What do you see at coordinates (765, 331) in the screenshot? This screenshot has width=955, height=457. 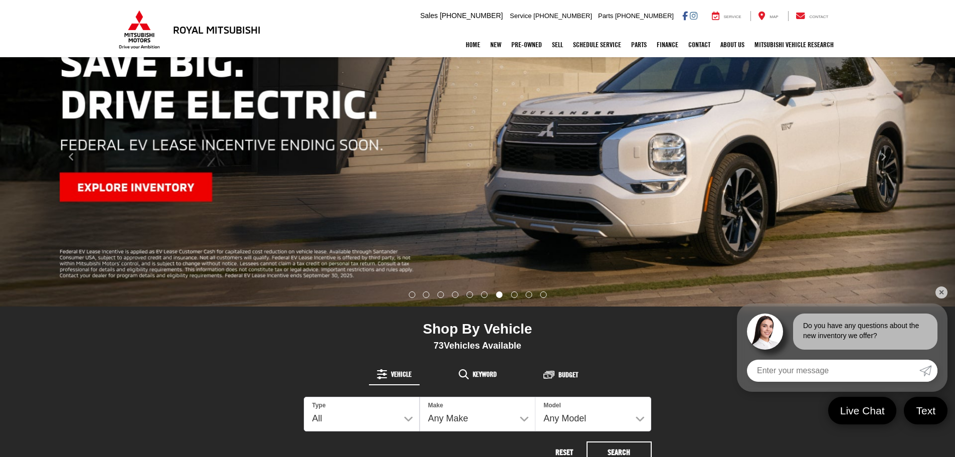 I see `img: Agent profile photo` at bounding box center [765, 331].